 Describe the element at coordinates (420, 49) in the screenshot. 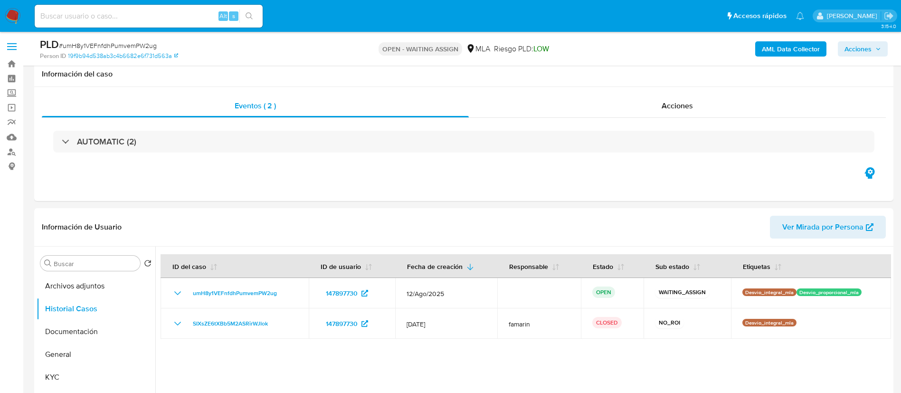

I see `p: OPEN - WAITING ASSIGN` at that location.